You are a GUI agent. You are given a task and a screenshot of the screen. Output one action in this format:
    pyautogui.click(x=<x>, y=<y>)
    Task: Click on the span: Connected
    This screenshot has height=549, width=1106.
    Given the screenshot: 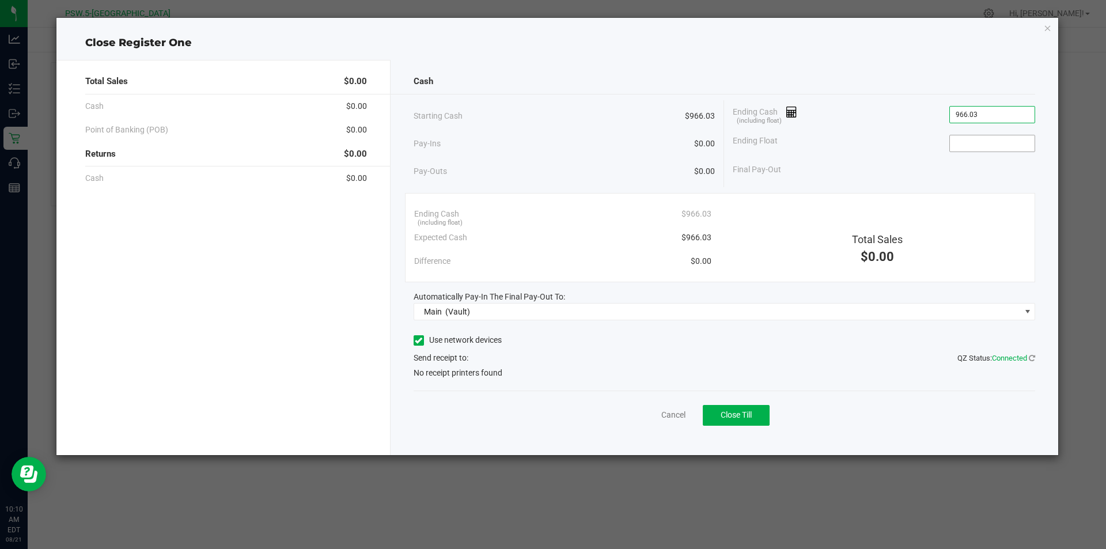 What is the action you would take?
    pyautogui.click(x=1009, y=358)
    